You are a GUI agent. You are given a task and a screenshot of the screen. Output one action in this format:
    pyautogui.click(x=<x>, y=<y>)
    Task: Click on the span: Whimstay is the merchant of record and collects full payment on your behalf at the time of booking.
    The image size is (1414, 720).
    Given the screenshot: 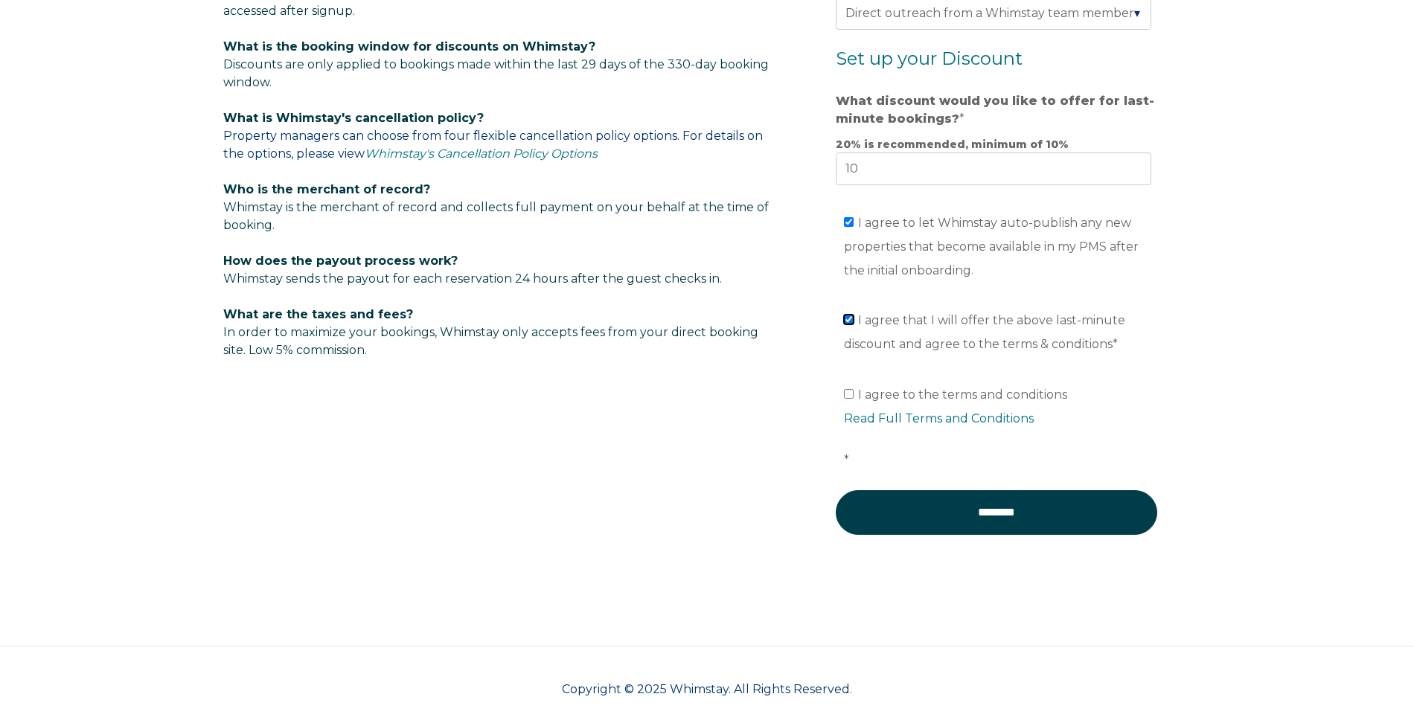 What is the action you would take?
    pyautogui.click(x=496, y=216)
    